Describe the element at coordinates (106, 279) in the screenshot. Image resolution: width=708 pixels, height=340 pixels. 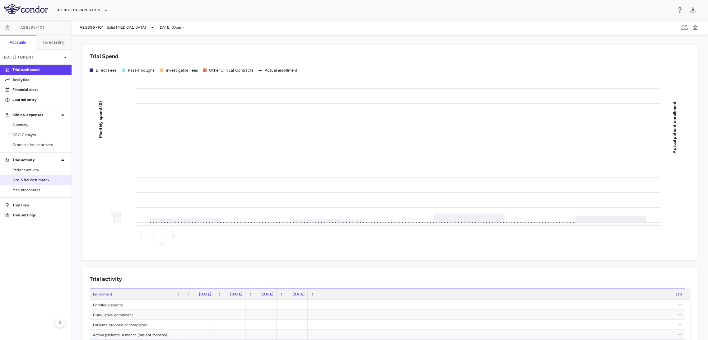
I see `h6: Trial activity` at that location.